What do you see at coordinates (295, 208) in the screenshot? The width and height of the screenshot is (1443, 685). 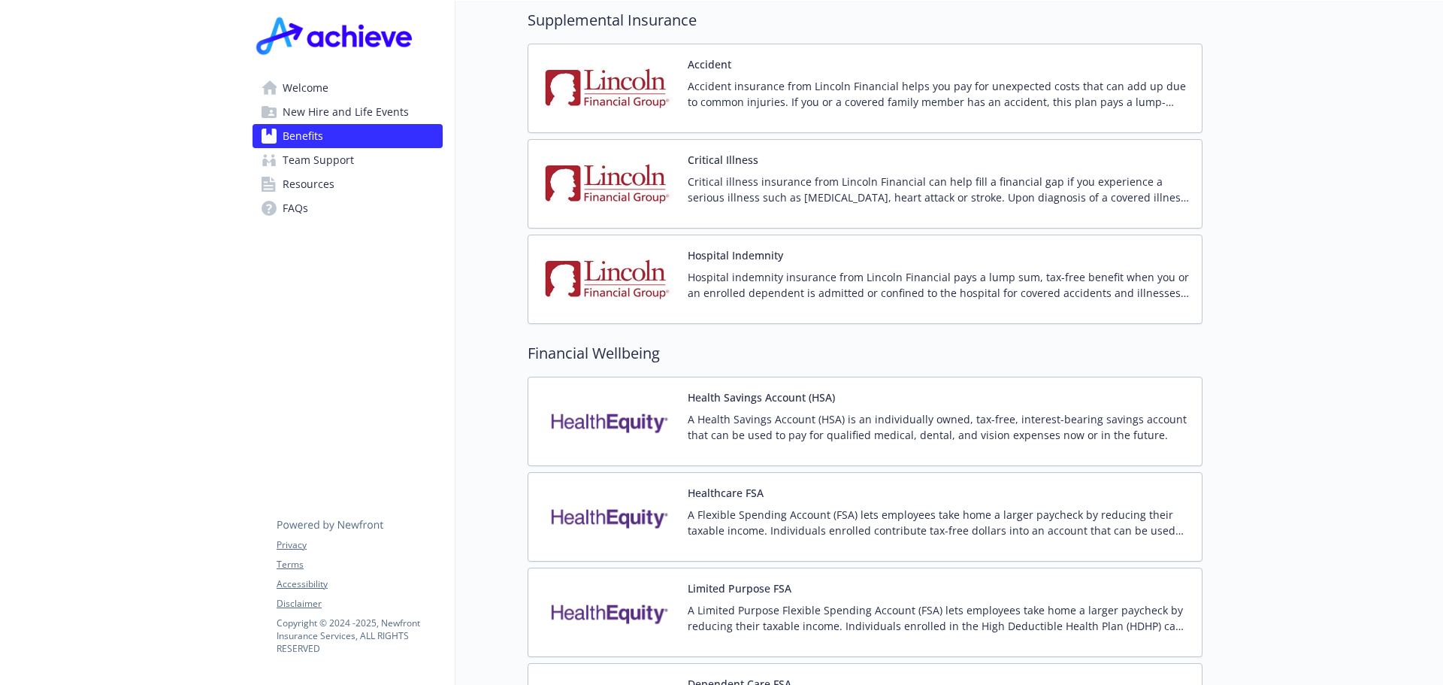 I see `span: FAQs` at bounding box center [295, 208].